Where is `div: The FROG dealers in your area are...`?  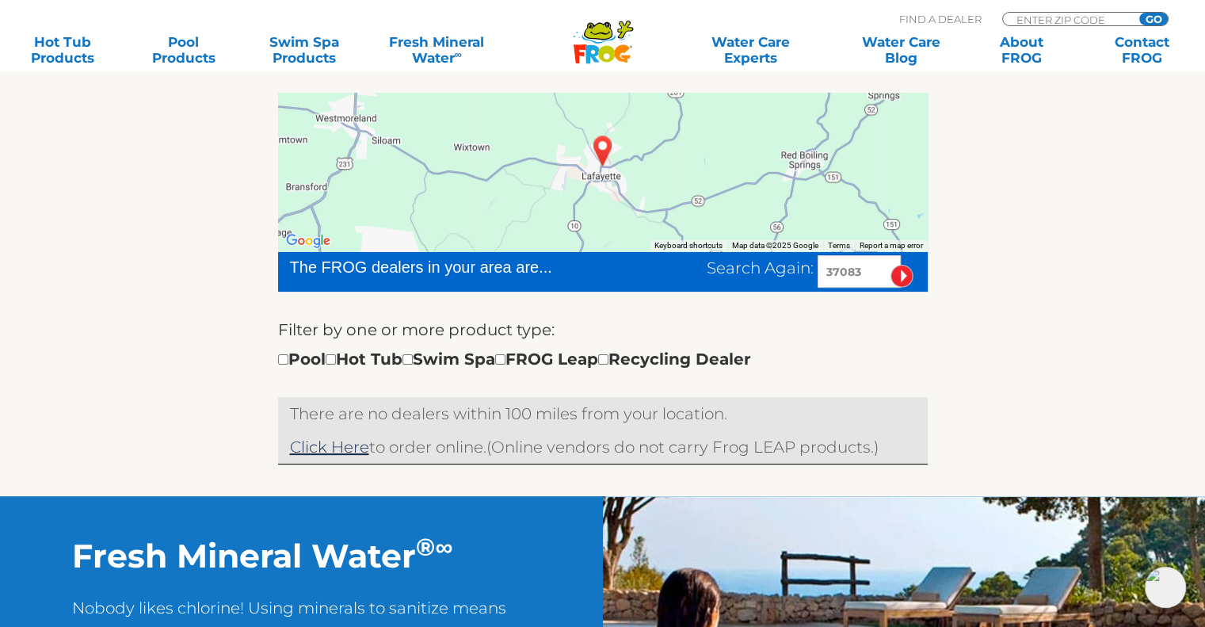
div: The FROG dealers in your area are... is located at coordinates (449, 267).